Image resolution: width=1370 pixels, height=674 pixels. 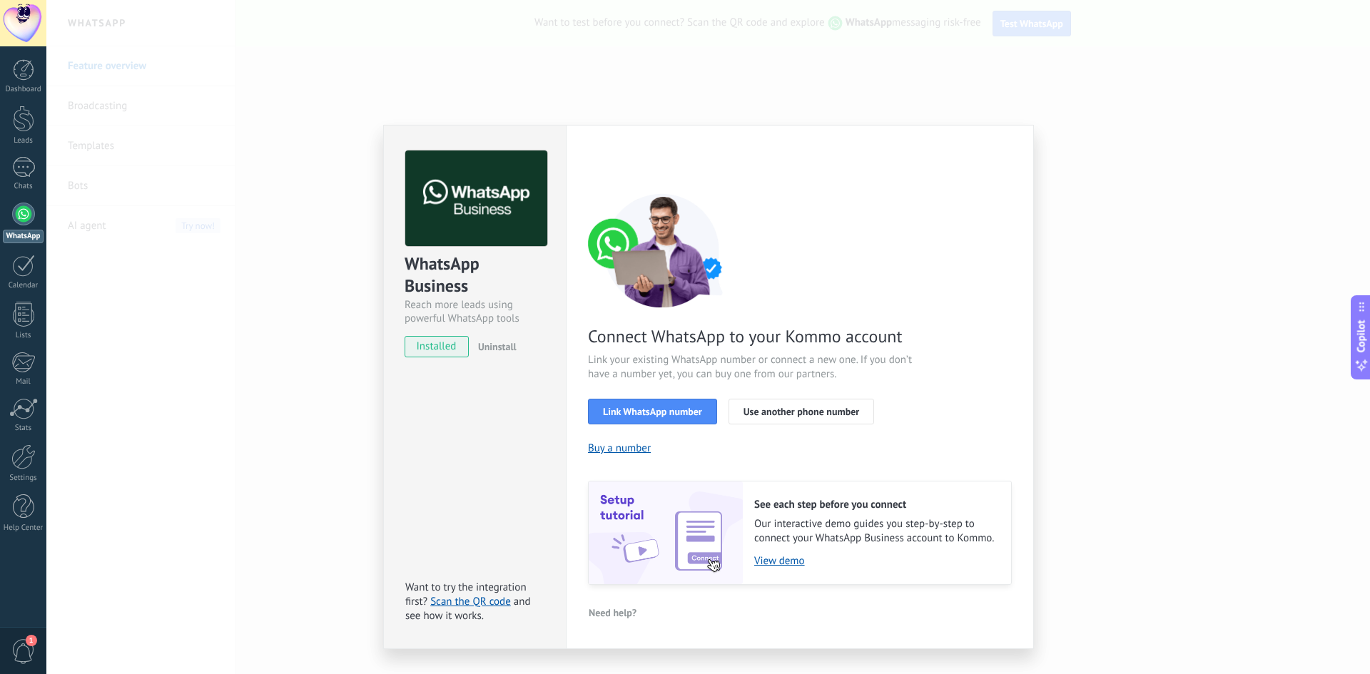 I want to click on div: WhatsApp Business, so click(x=475, y=275).